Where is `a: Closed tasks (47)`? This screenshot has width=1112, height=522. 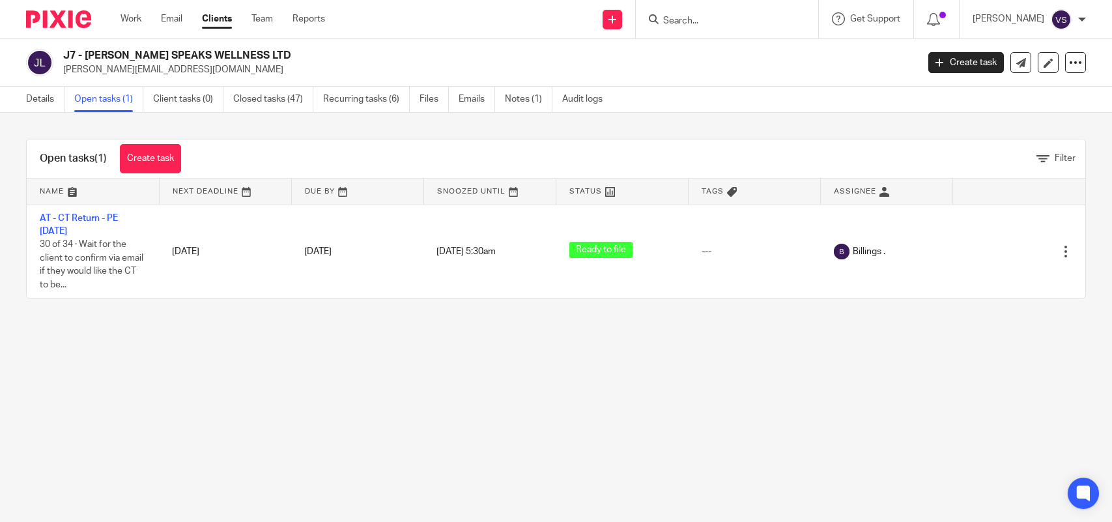
a: Closed tasks (47) is located at coordinates (273, 99).